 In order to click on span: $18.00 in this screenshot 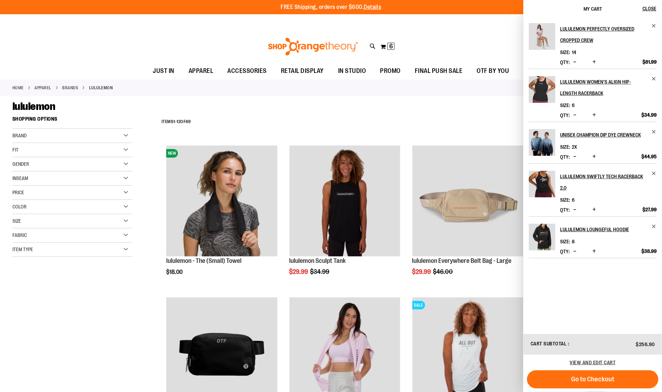, I will do `click(175, 272)`.